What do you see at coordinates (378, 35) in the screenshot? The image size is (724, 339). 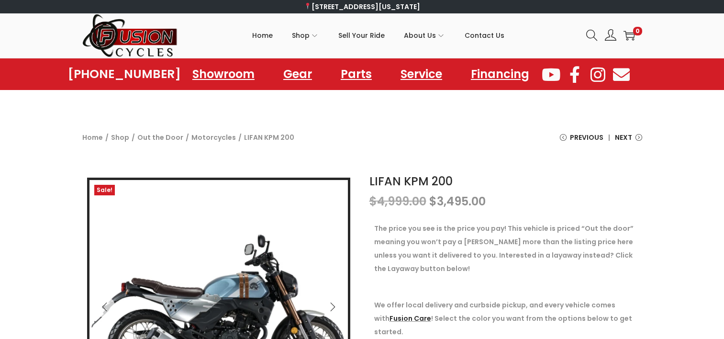 I see `nav: Primary navigation` at bounding box center [378, 35].